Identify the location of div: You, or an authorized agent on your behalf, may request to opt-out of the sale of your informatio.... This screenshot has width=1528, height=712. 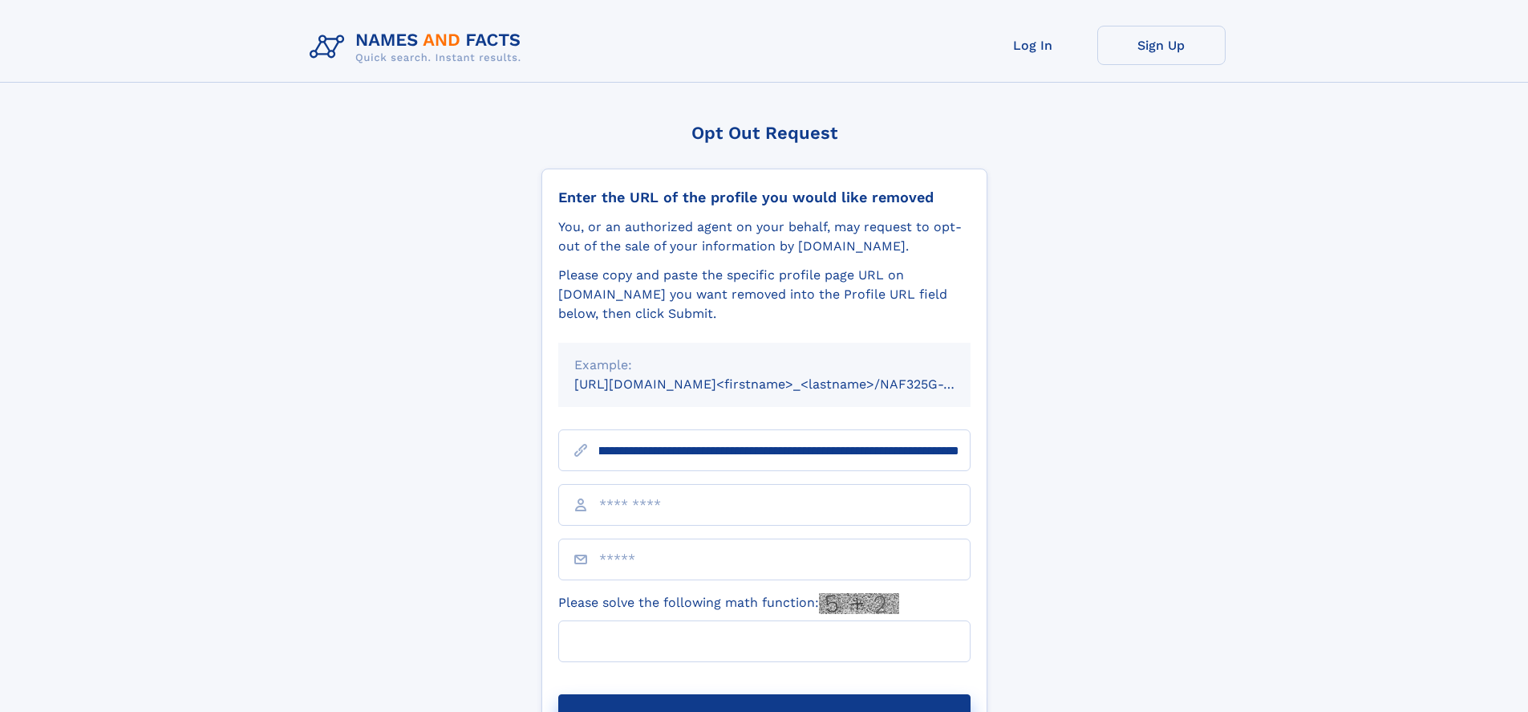
(765, 237).